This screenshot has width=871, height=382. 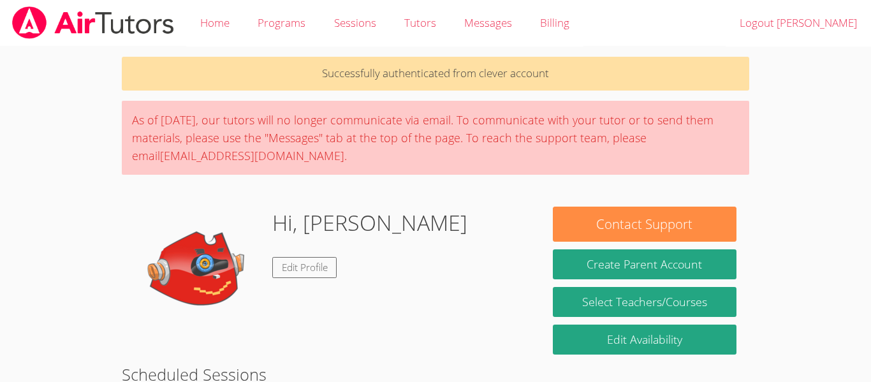 What do you see at coordinates (645, 302) in the screenshot?
I see `a: Select Teachers/Courses` at bounding box center [645, 302].